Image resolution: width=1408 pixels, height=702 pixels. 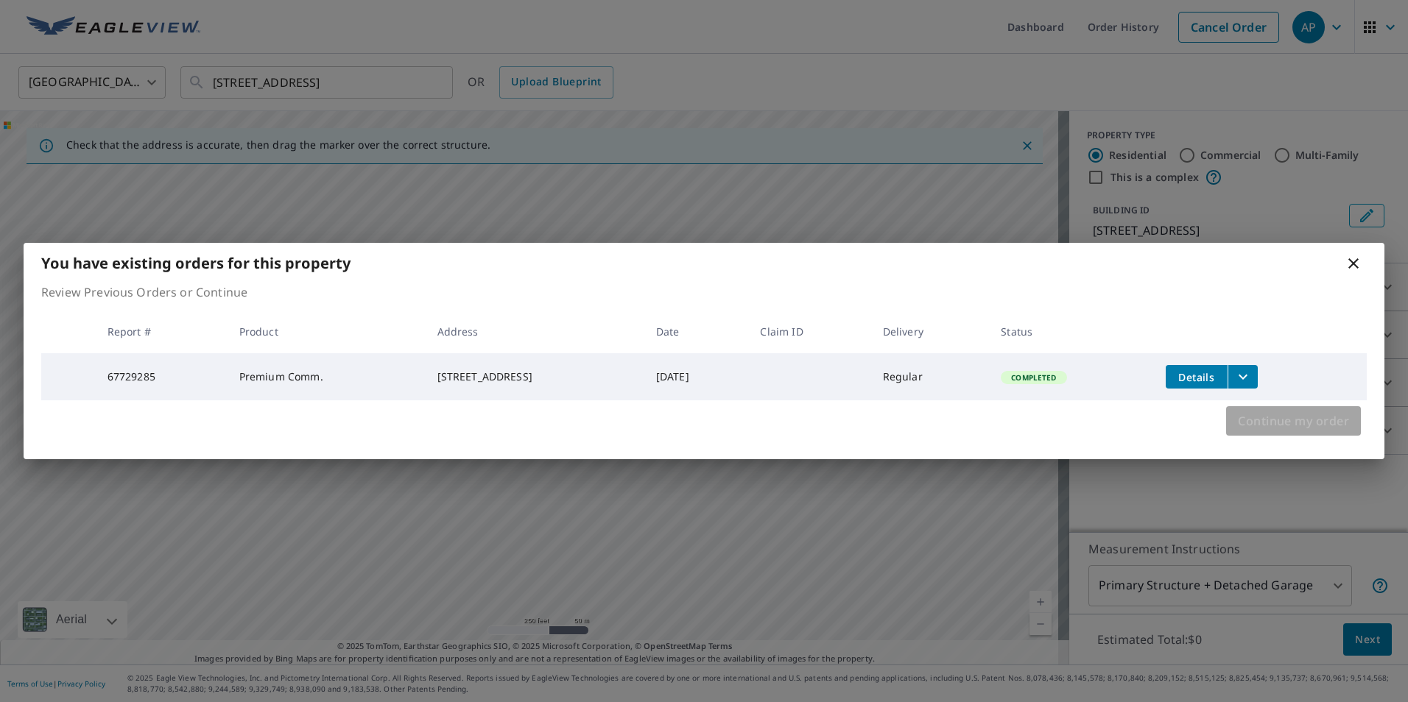 What do you see at coordinates (704, 292) in the screenshot?
I see `p: Review Previous Orders or Continue` at bounding box center [704, 292].